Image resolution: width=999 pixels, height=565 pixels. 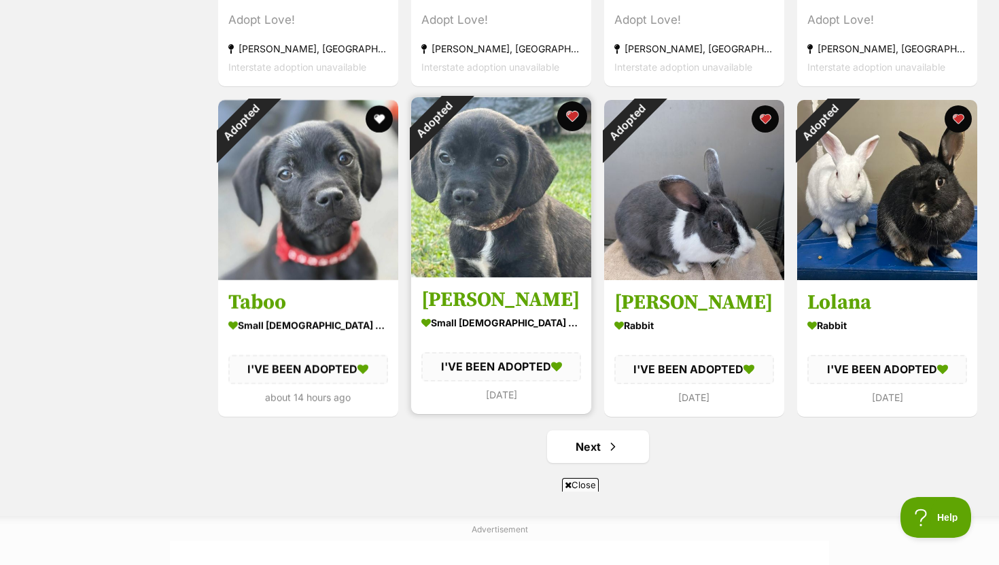 What do you see at coordinates (308, 190) in the screenshot?
I see `img: Taboo` at bounding box center [308, 190].